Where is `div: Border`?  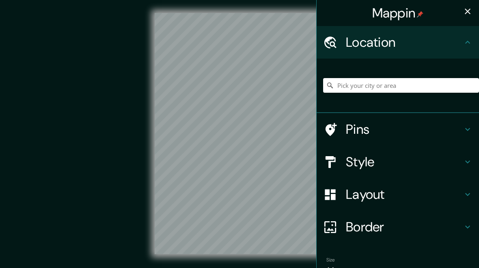 div: Border is located at coordinates (398, 227).